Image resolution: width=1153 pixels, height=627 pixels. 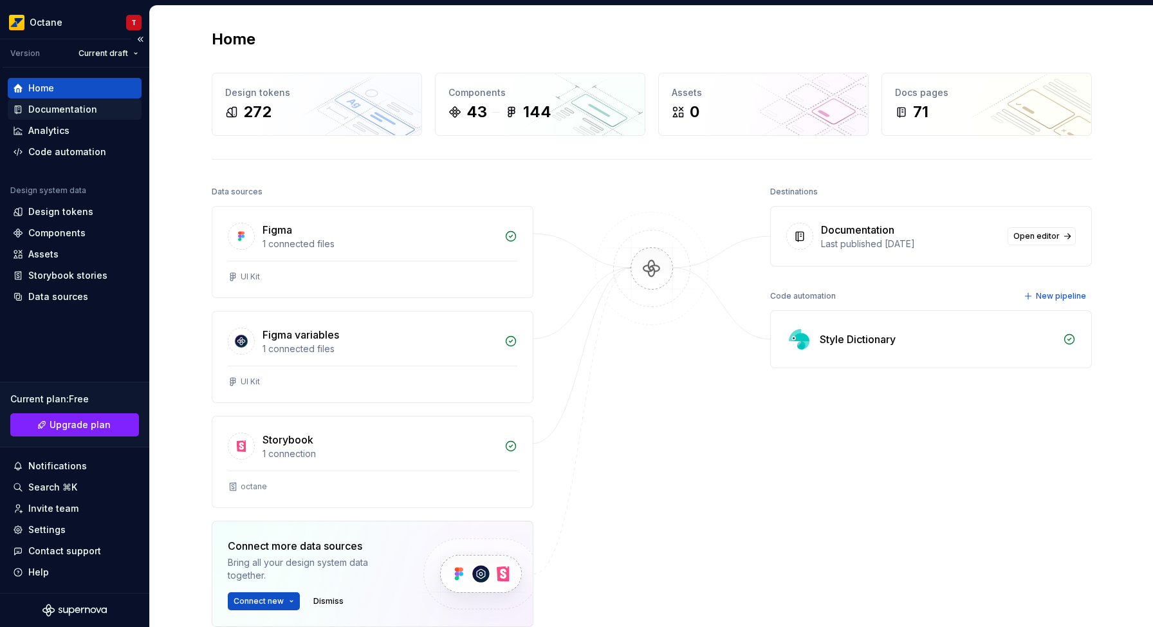 What do you see at coordinates (103, 53) in the screenshot?
I see `span: Current draft` at bounding box center [103, 53].